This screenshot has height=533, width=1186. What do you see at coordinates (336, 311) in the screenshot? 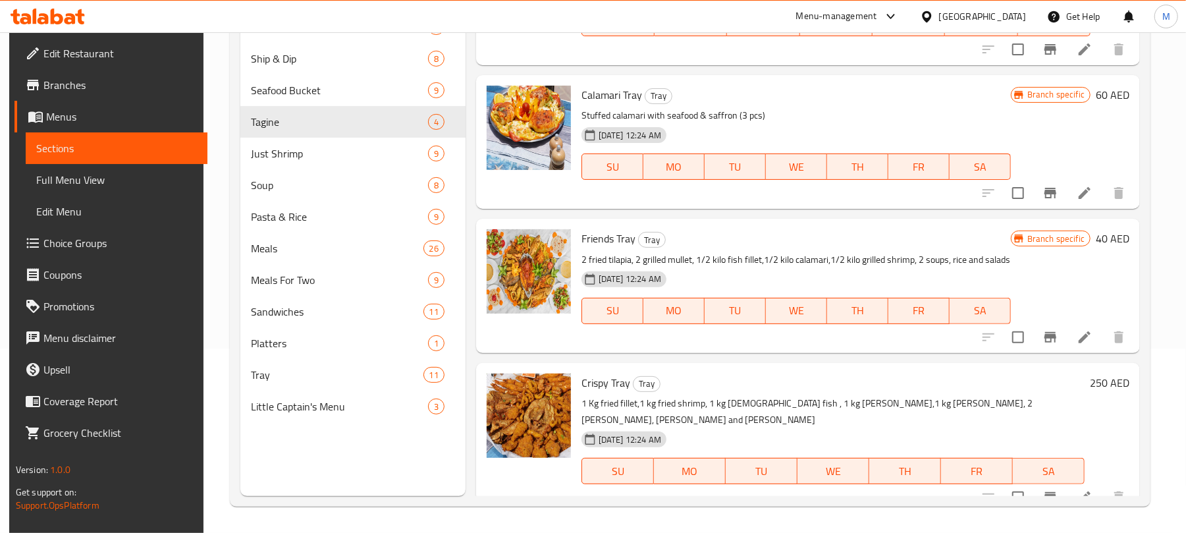
I see `div: Sandwiches` at bounding box center [336, 311].